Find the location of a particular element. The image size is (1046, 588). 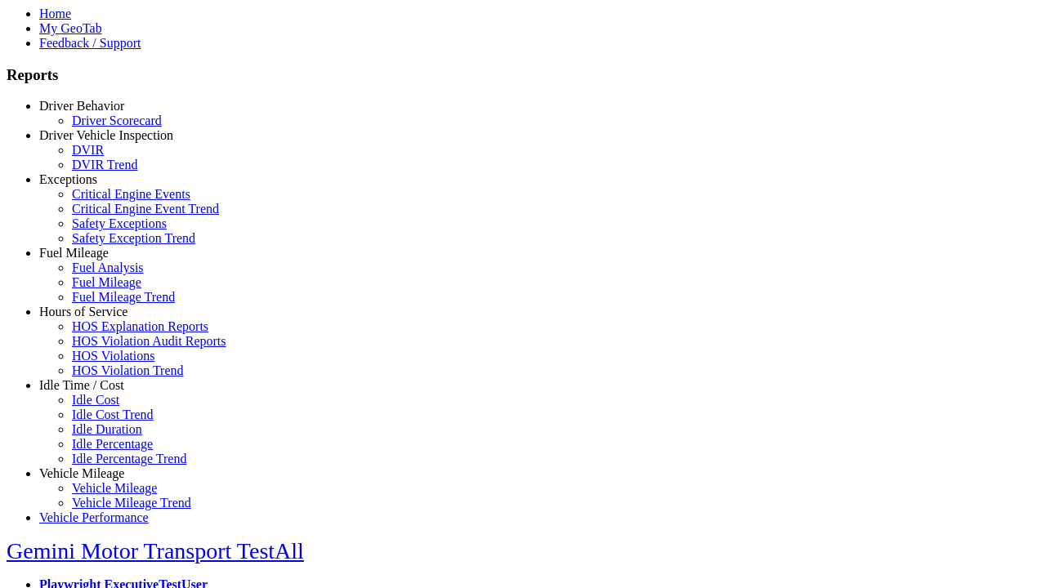

a: Critical Engine Events is located at coordinates (131, 194).